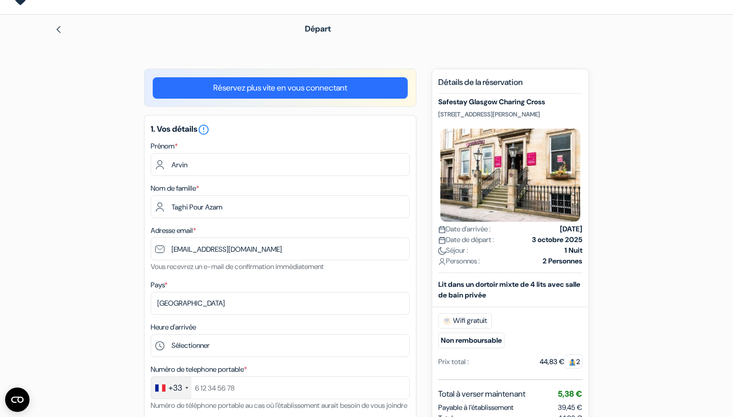 This screenshot has width=733, height=417. Describe the element at coordinates (510, 102) in the screenshot. I see `h5: Safestay Glasgow Charing Cross` at that location.